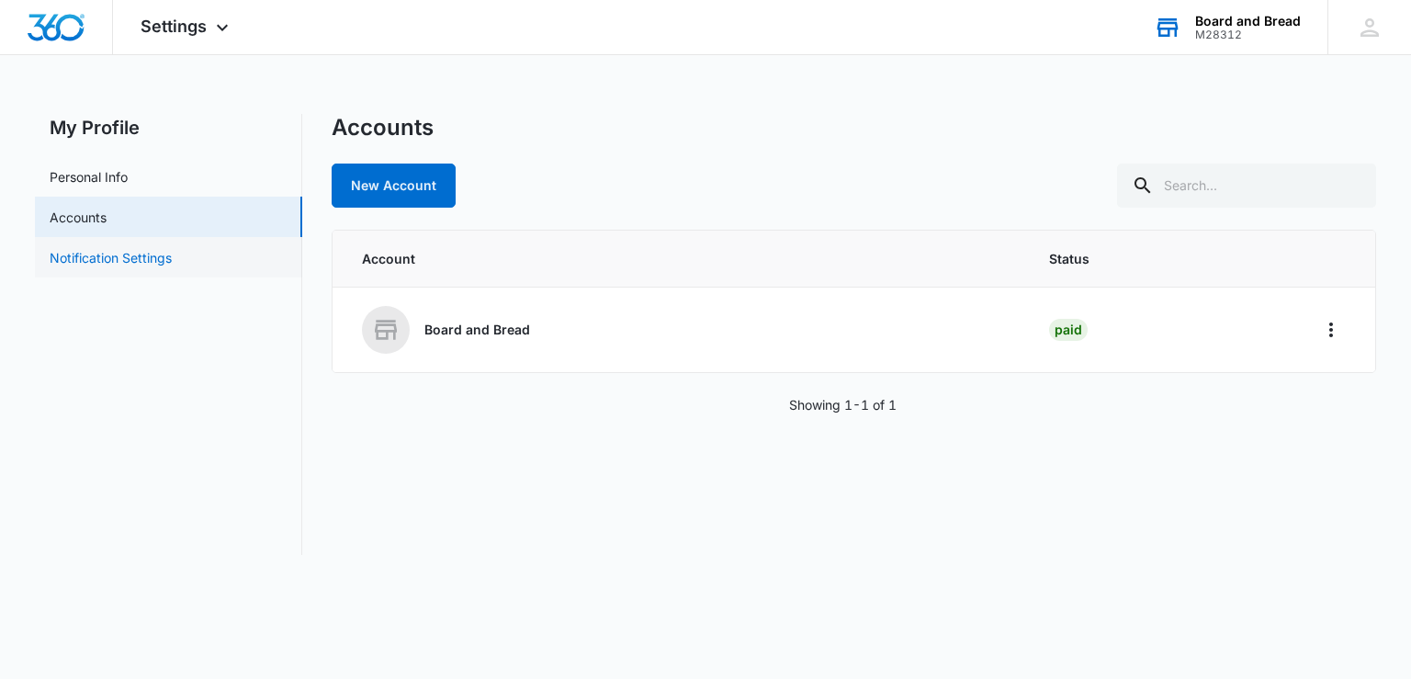  I want to click on a: Personal Info, so click(88, 176).